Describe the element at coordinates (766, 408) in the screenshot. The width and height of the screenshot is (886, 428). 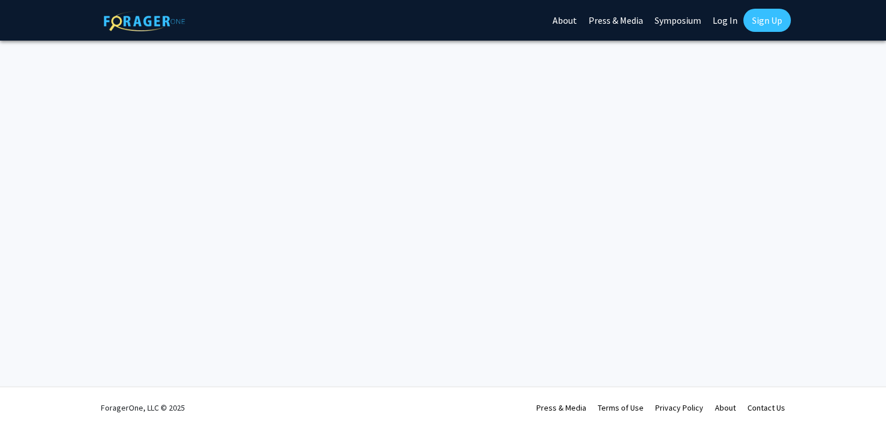
I see `a: Contact Us` at that location.